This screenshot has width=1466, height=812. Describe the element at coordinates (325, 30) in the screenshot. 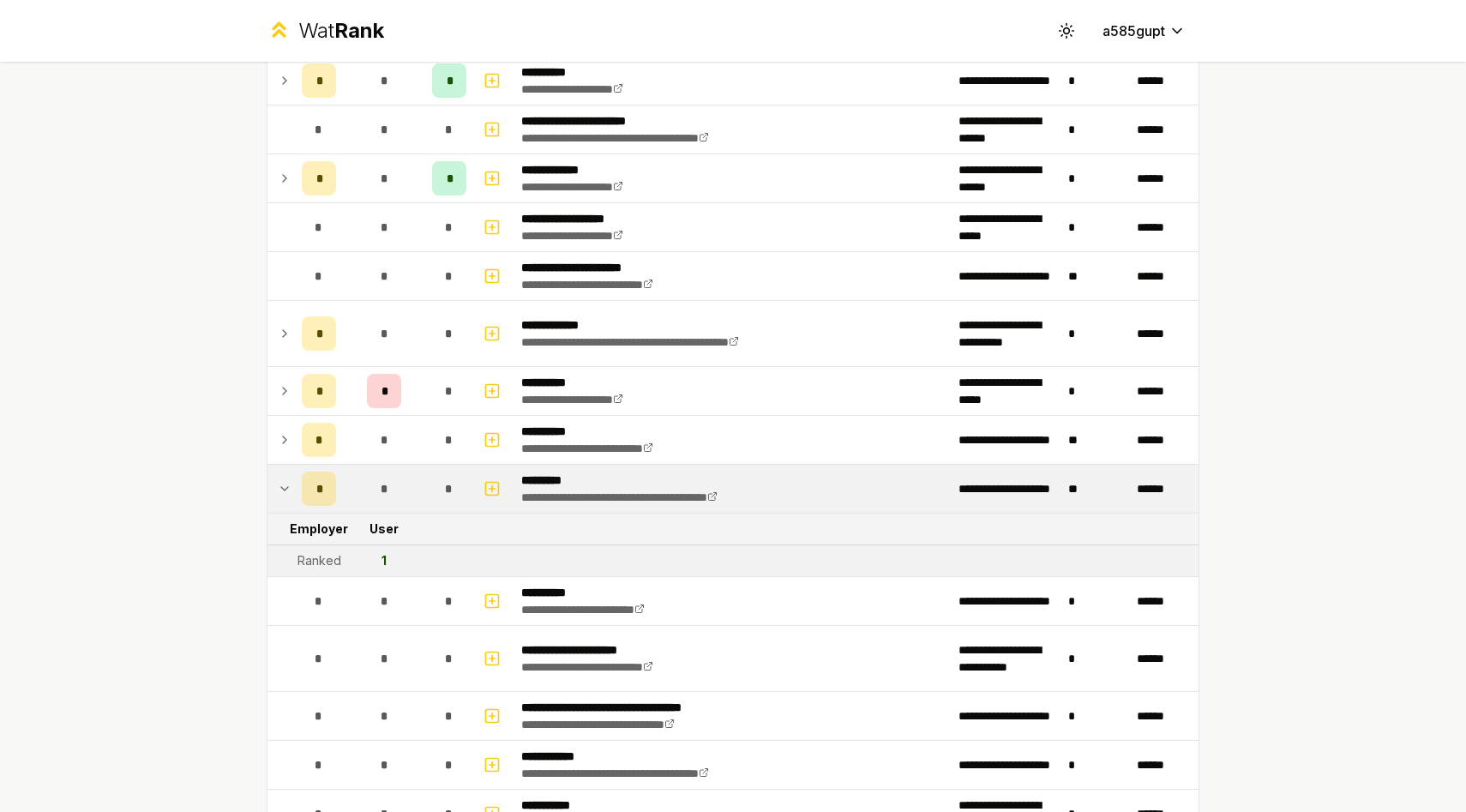

I see `a: WatRank` at that location.